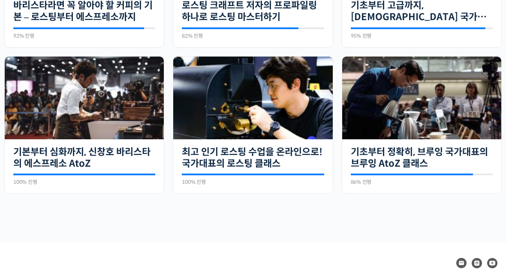  Describe the element at coordinates (138, 215) in the screenshot. I see `span: 설정` at that location.